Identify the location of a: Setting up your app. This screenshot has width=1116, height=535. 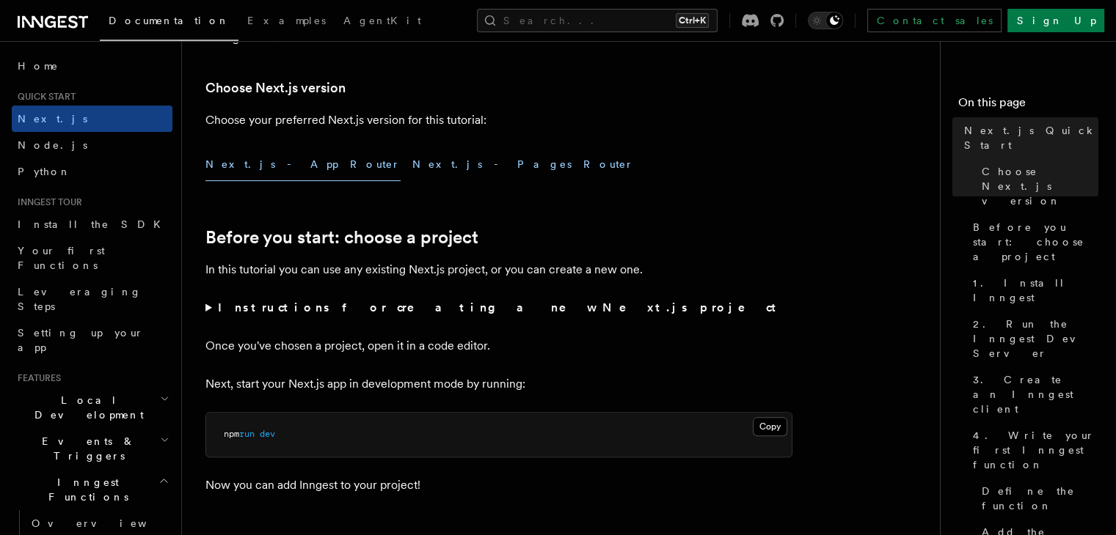
(92, 340).